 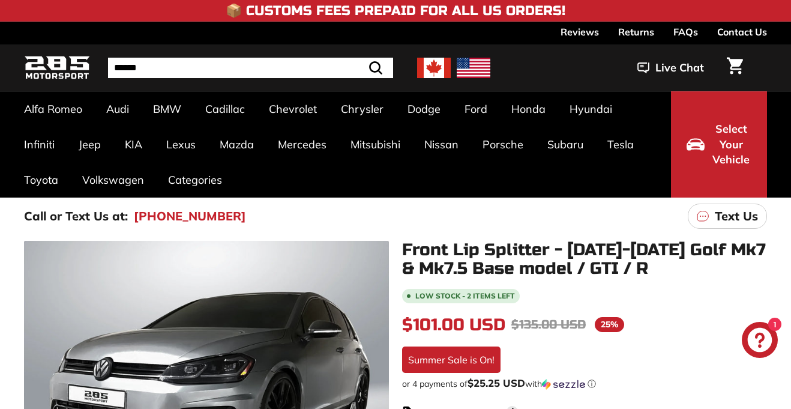 I want to click on a: Mazda, so click(x=236, y=144).